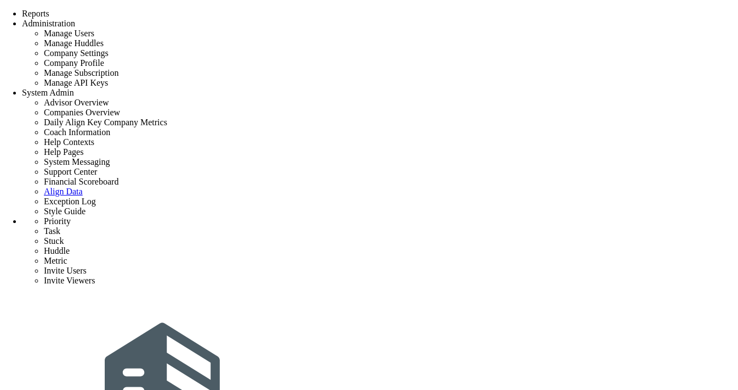 The width and height of the screenshot is (738, 390). Describe the element at coordinates (74, 43) in the screenshot. I see `span: Manage Huddles` at that location.